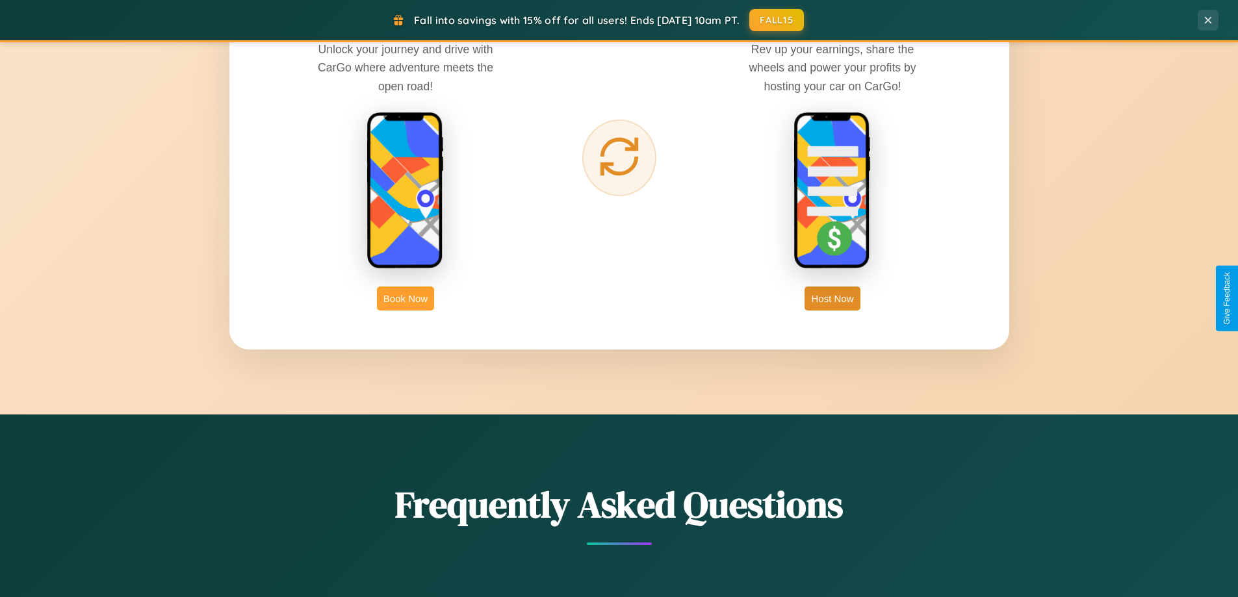  What do you see at coordinates (777, 20) in the screenshot?
I see `button: FALL15` at bounding box center [777, 20].